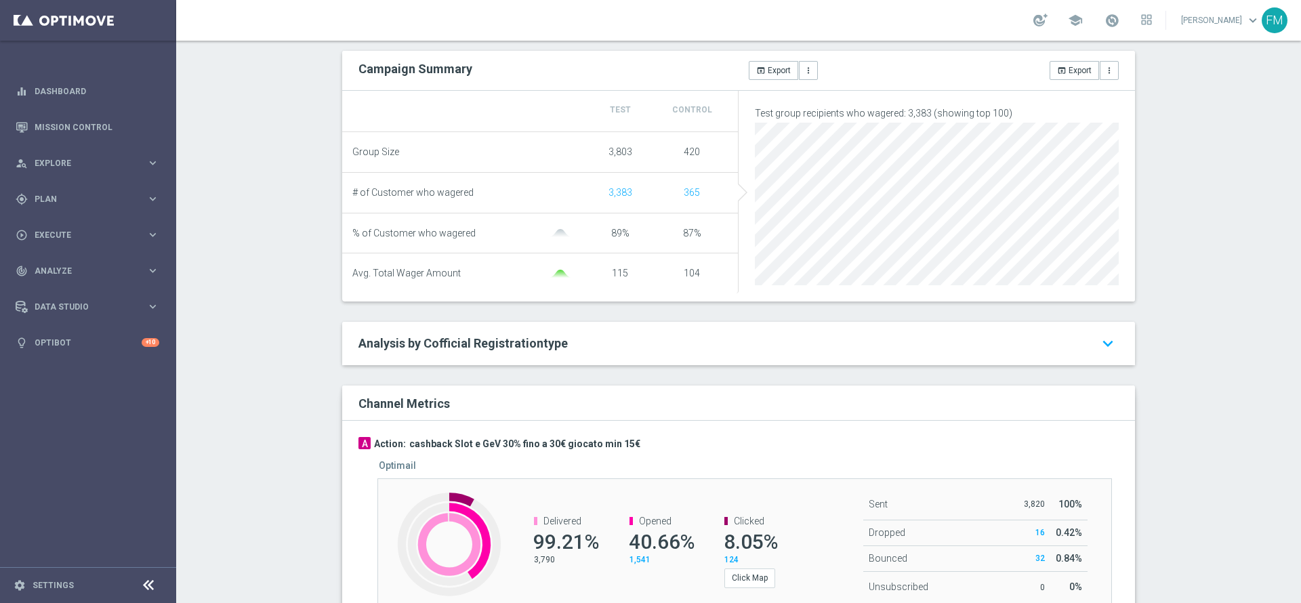  What do you see at coordinates (1032, 504) in the screenshot?
I see `p: 3,820` at bounding box center [1032, 504].